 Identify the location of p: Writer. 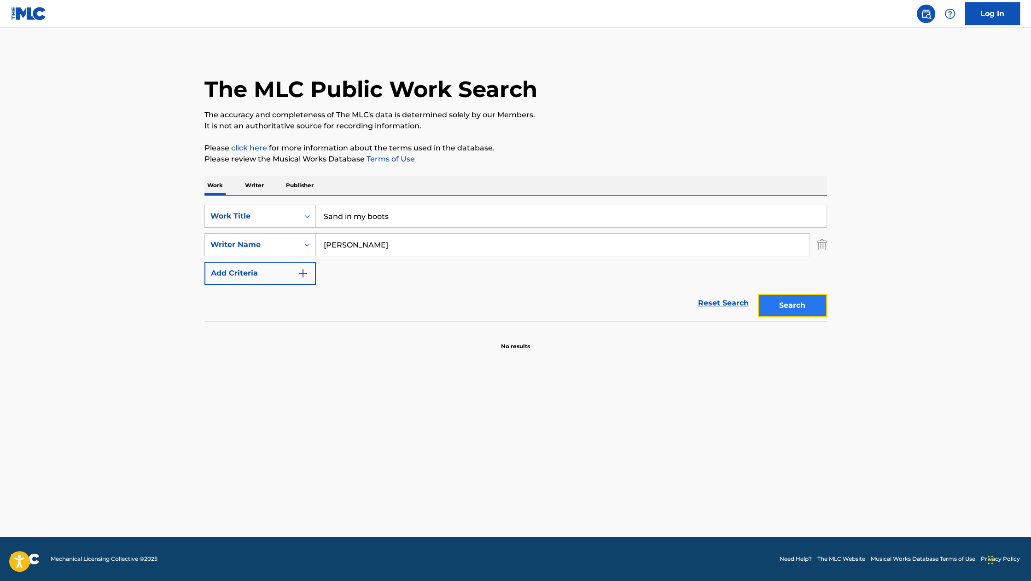
(254, 186).